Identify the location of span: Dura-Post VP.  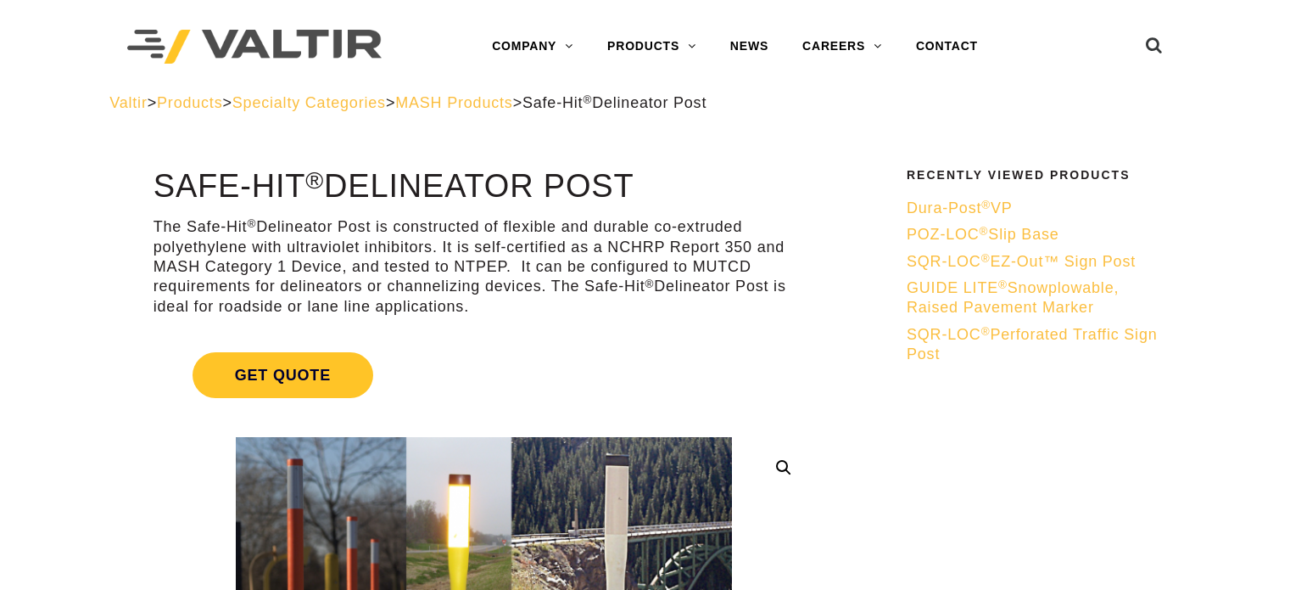
(959, 208).